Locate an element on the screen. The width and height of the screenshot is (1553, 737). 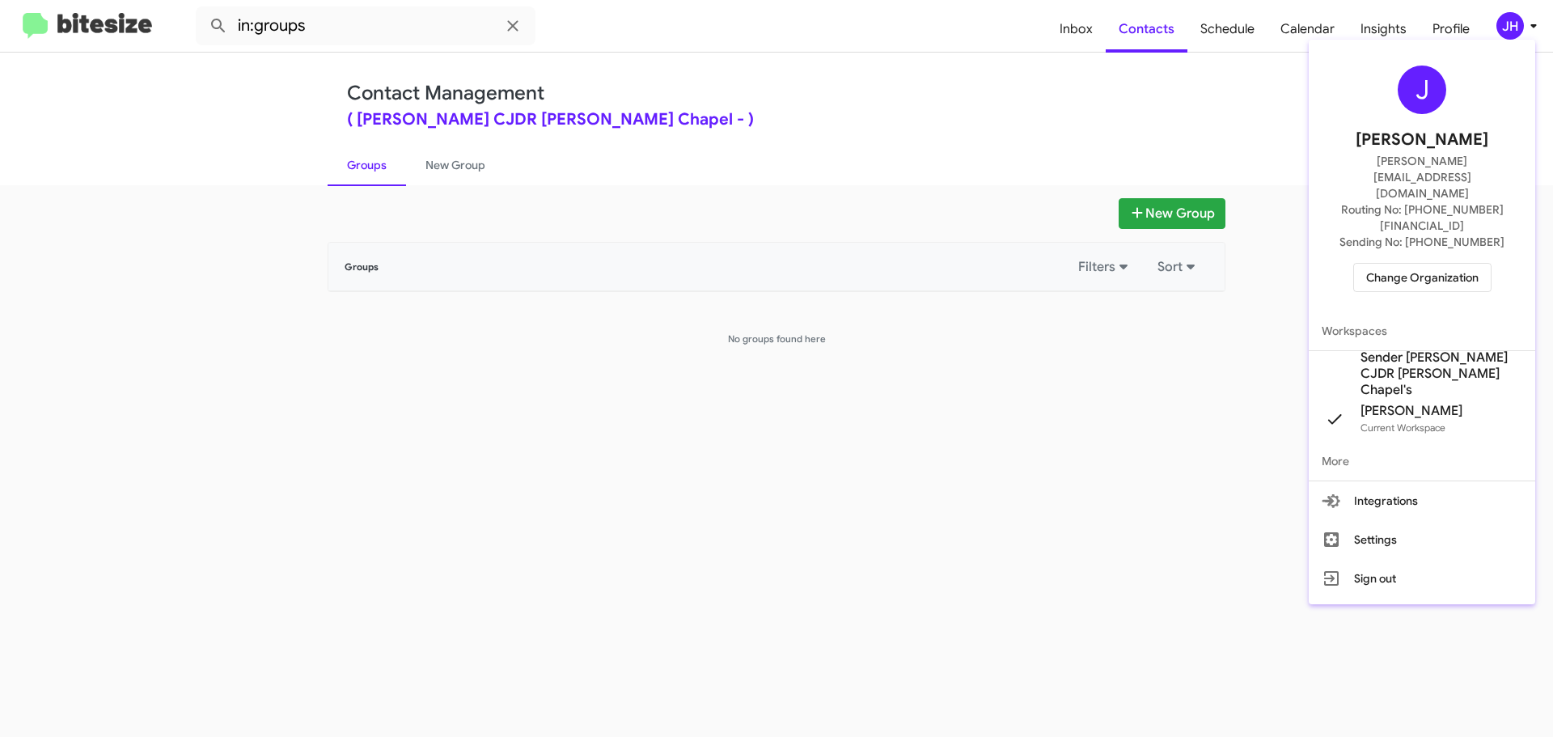
button: Change Organization is located at coordinates (1422, 278).